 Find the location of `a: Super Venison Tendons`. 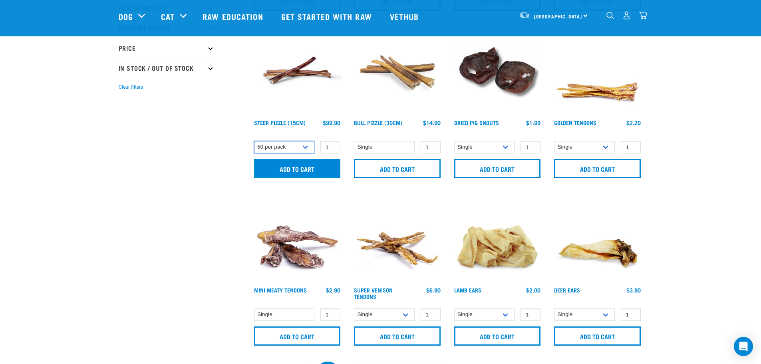

a: Super Venison Tendons is located at coordinates (373, 293).